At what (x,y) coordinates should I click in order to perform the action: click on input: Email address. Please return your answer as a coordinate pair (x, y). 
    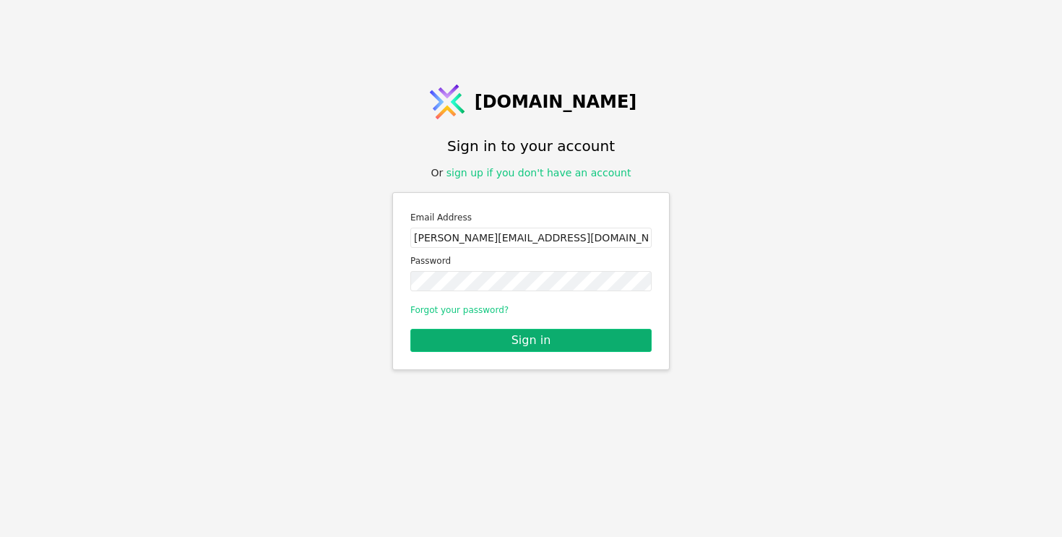
    Looking at the image, I should click on (531, 238).